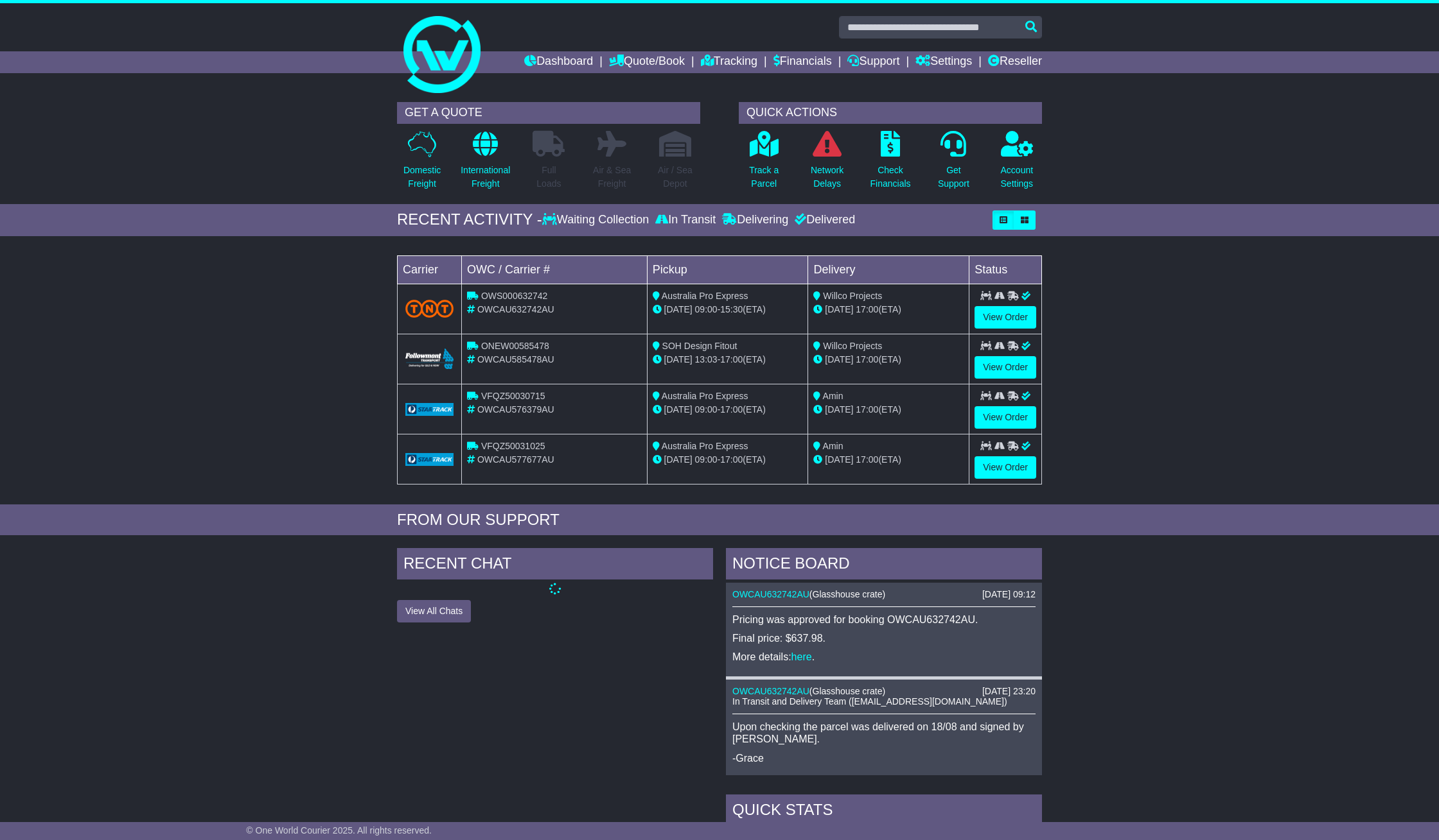 This screenshot has height=840, width=1439. Describe the element at coordinates (827, 164) in the screenshot. I see `a: NetworkDelays` at that location.